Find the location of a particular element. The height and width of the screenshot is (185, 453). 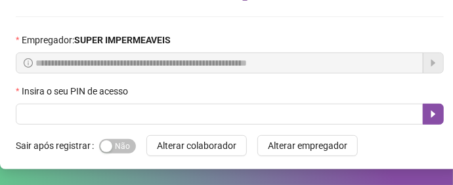

span: info-circle is located at coordinates (28, 63).